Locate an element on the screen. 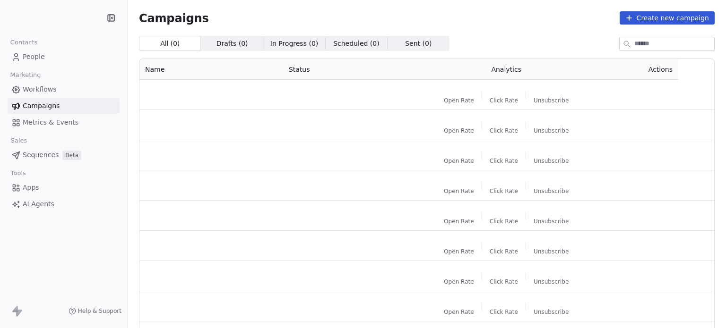  a: People is located at coordinates (63, 57).